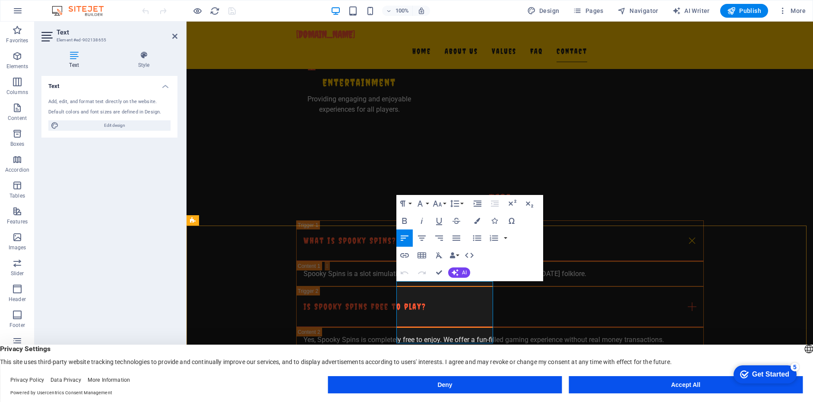 The height and width of the screenshot is (402, 813). Describe the element at coordinates (38, 13) in the screenshot. I see `div: Get Started 5 items remaining, 0% complete` at that location.